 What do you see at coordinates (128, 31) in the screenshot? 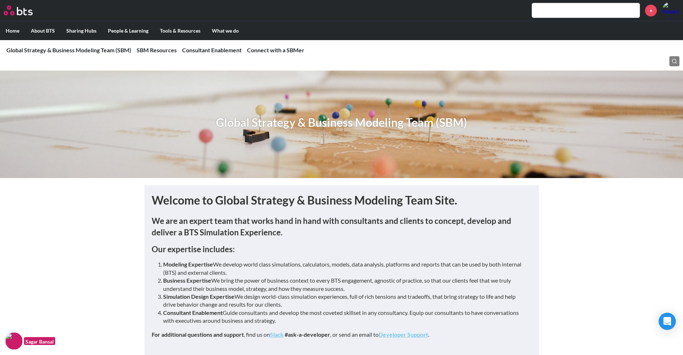
I see `label: People & Learning` at bounding box center [128, 31].